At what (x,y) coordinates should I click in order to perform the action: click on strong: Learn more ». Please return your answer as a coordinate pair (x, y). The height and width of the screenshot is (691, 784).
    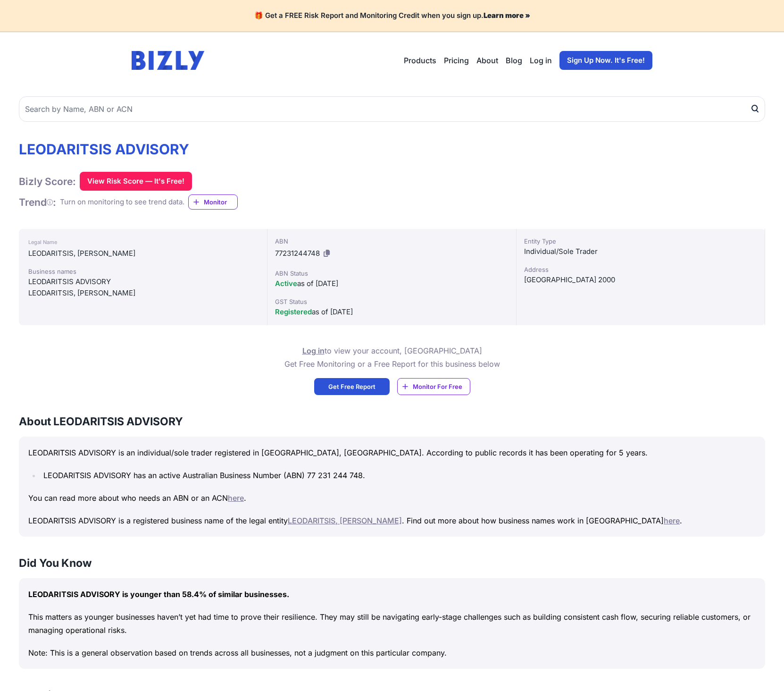
    Looking at the image, I should click on (507, 15).